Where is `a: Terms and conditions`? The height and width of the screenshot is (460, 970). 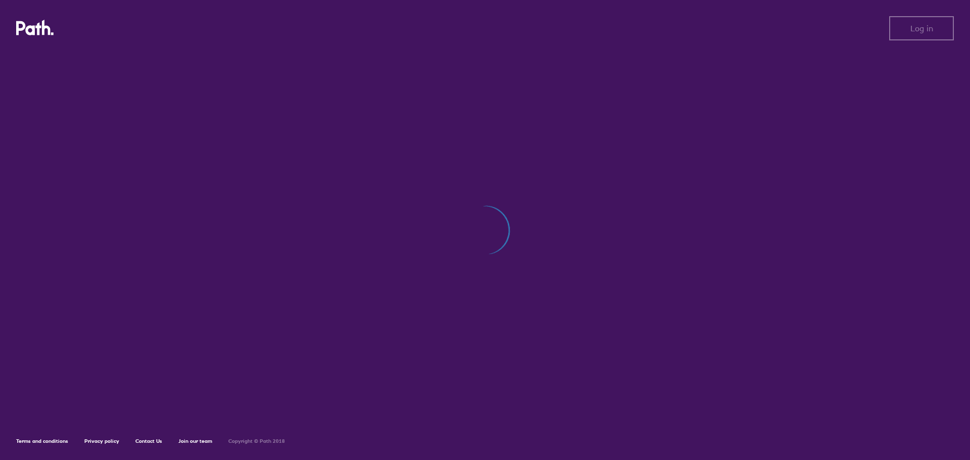 a: Terms and conditions is located at coordinates (42, 441).